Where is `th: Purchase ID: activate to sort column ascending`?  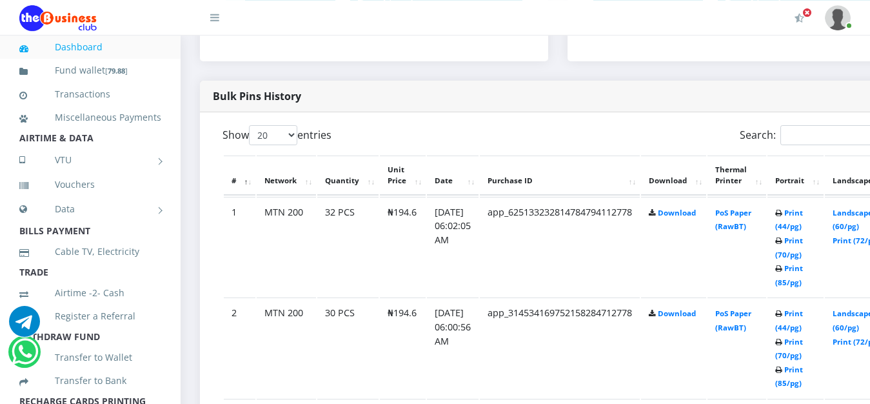
th: Purchase ID: activate to sort column ascending is located at coordinates (560, 175).